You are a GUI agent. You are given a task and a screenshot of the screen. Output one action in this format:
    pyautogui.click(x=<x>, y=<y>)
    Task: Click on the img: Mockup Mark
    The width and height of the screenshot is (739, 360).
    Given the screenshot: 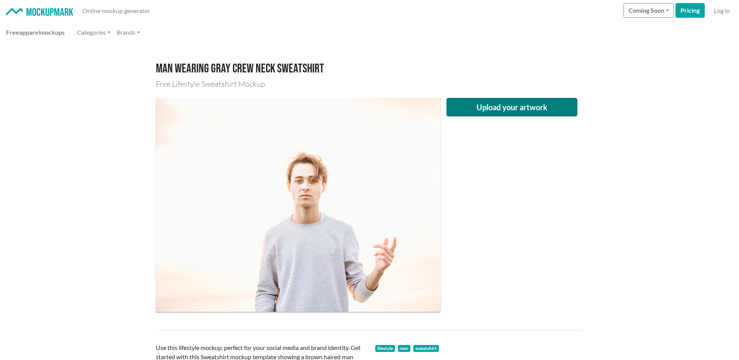 What is the action you would take?
    pyautogui.click(x=40, y=12)
    